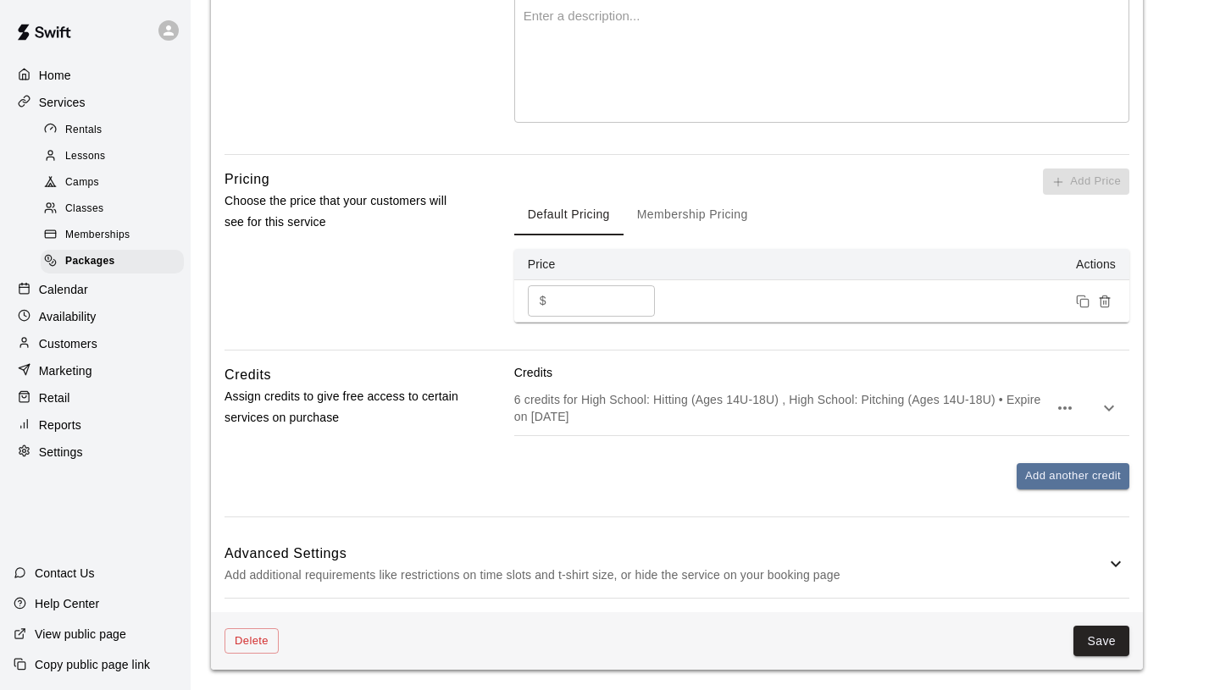 This screenshot has height=690, width=1220. Describe the element at coordinates (65, 371) in the screenshot. I see `p: Marketing` at that location.